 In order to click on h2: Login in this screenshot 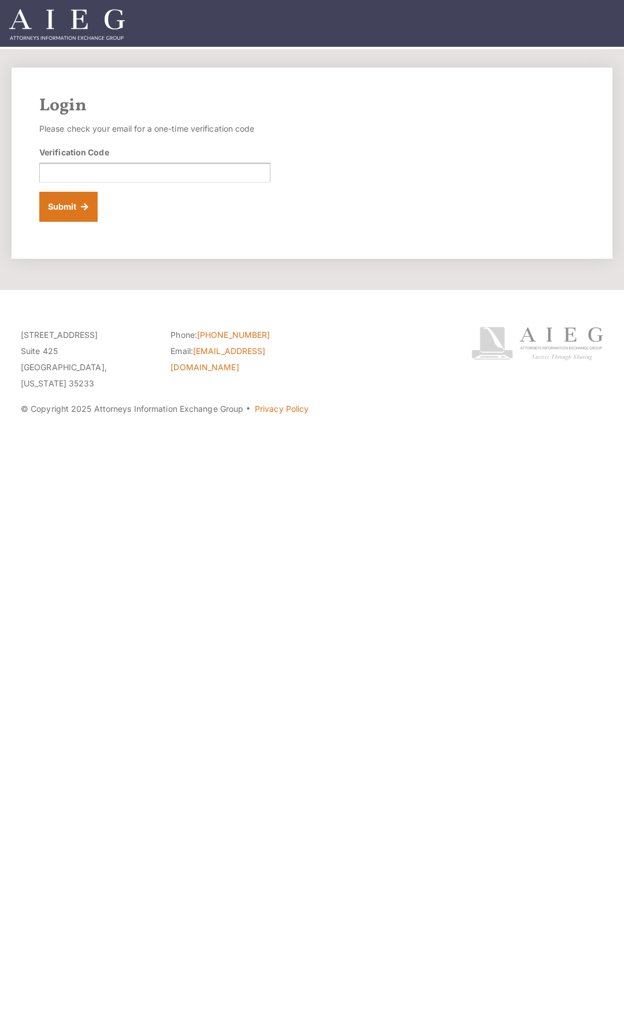, I will do `click(312, 106)`.